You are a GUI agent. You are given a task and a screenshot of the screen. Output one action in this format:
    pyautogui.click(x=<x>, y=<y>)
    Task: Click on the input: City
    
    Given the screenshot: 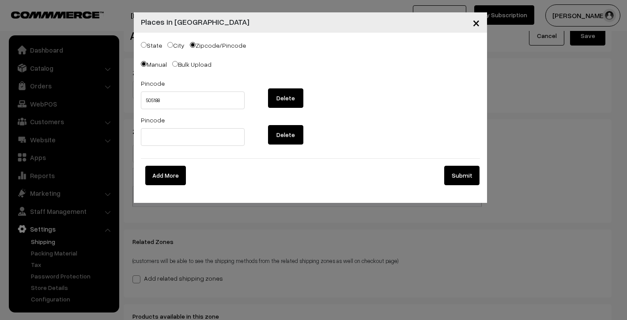 What is the action you would take?
    pyautogui.click(x=170, y=45)
    